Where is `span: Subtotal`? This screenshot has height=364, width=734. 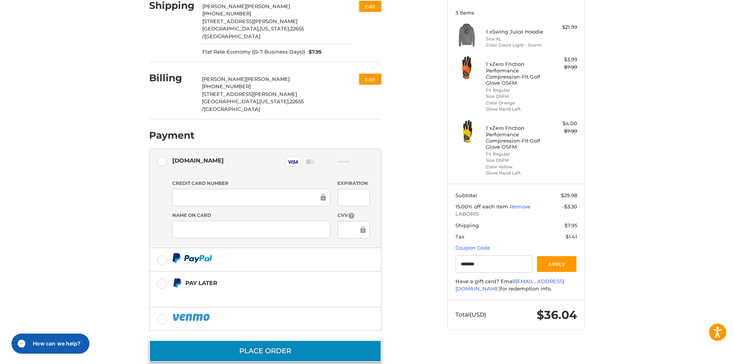
span: Subtotal is located at coordinates (466, 195).